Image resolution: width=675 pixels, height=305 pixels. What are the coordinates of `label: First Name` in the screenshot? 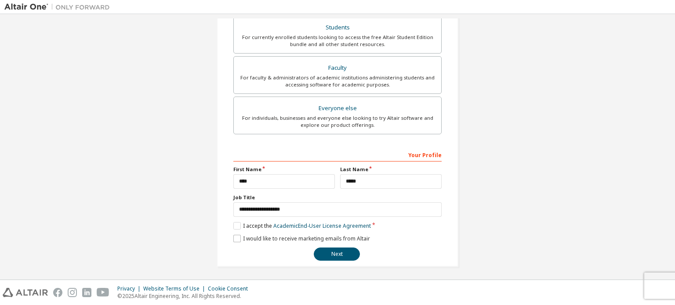 It's located at (284, 170).